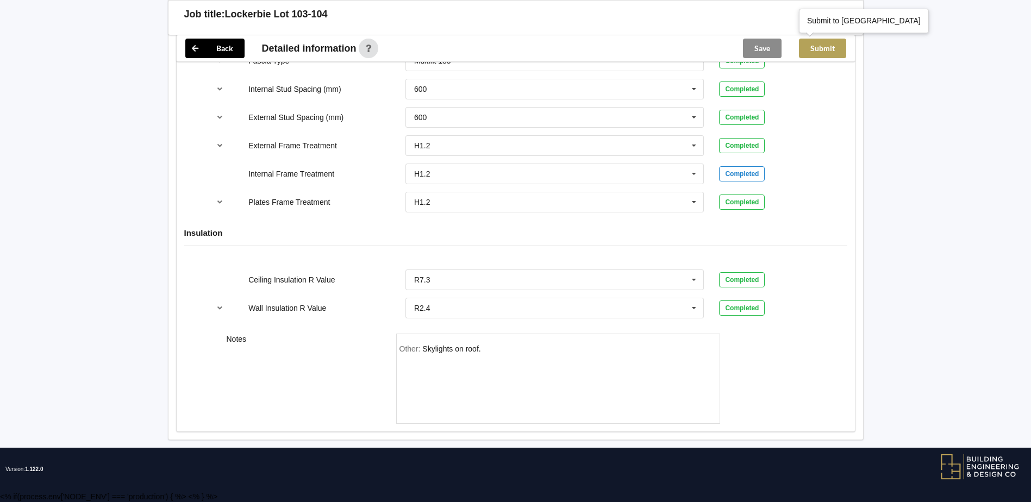  I want to click on button: Back, so click(215, 48).